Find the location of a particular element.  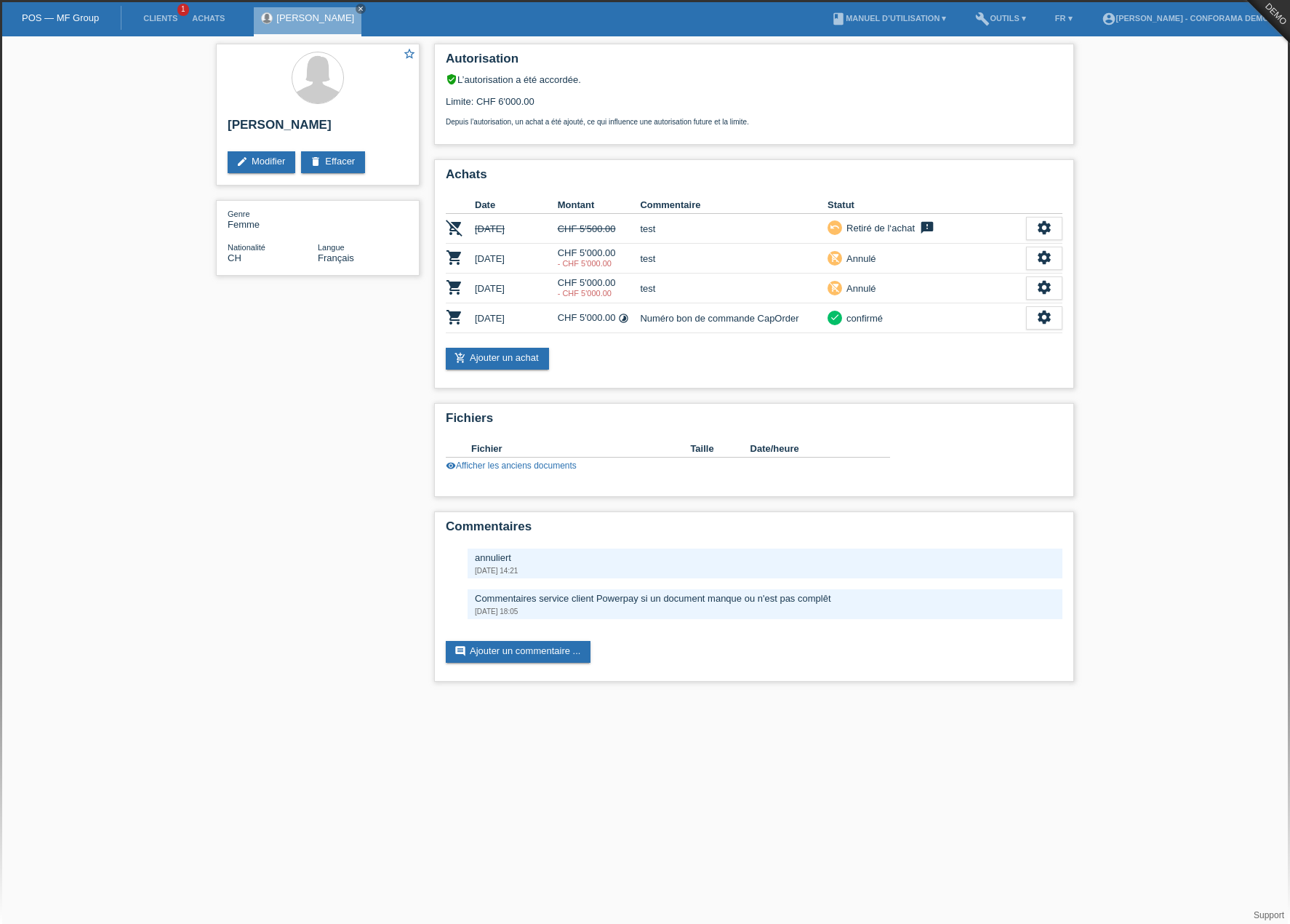

i: build is located at coordinates (982, 19).